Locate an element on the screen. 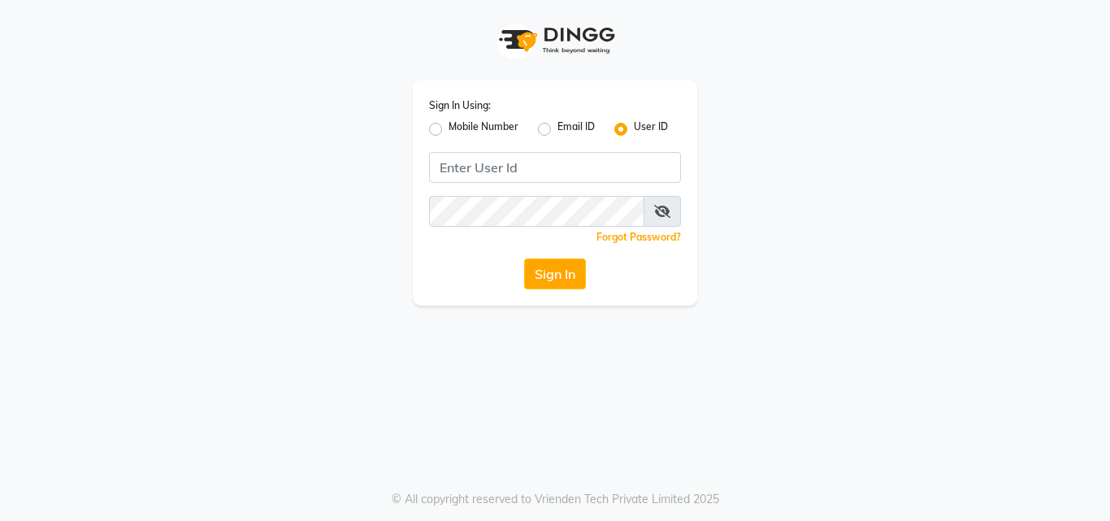 This screenshot has height=521, width=1110. a: Forgot Password? is located at coordinates (639, 236).